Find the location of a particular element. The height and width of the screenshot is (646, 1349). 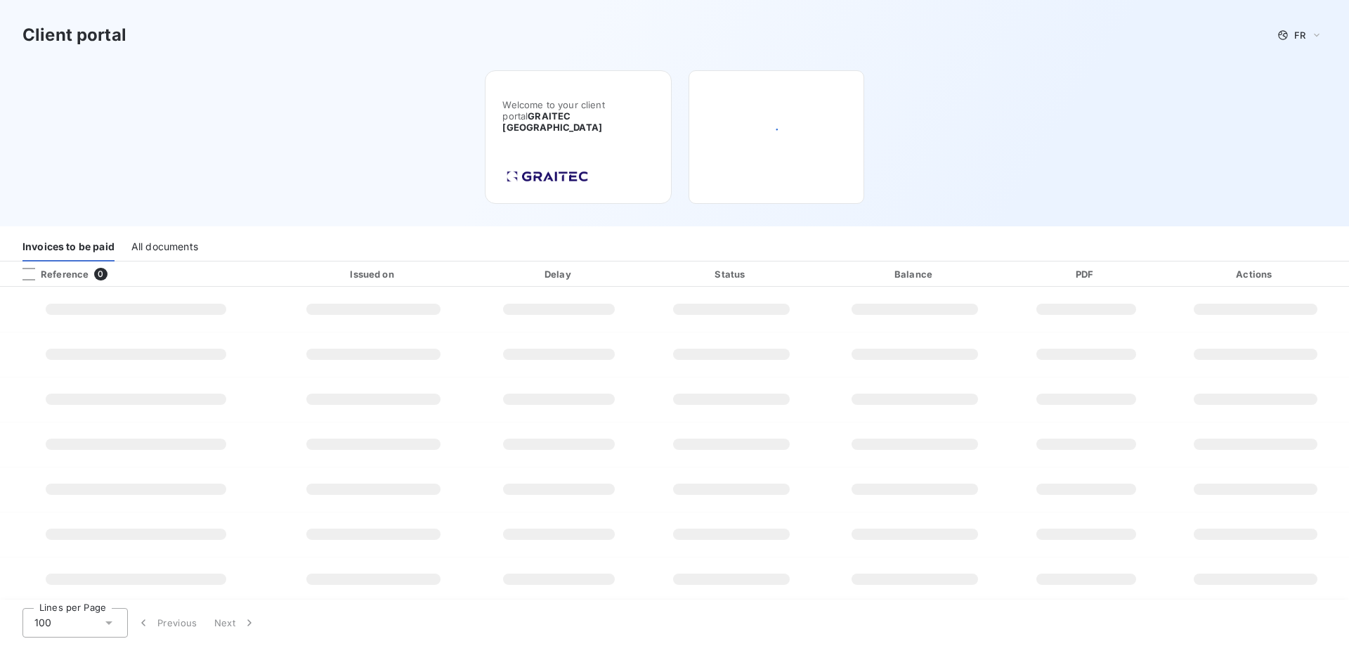

div: Issued on is located at coordinates (373, 274).